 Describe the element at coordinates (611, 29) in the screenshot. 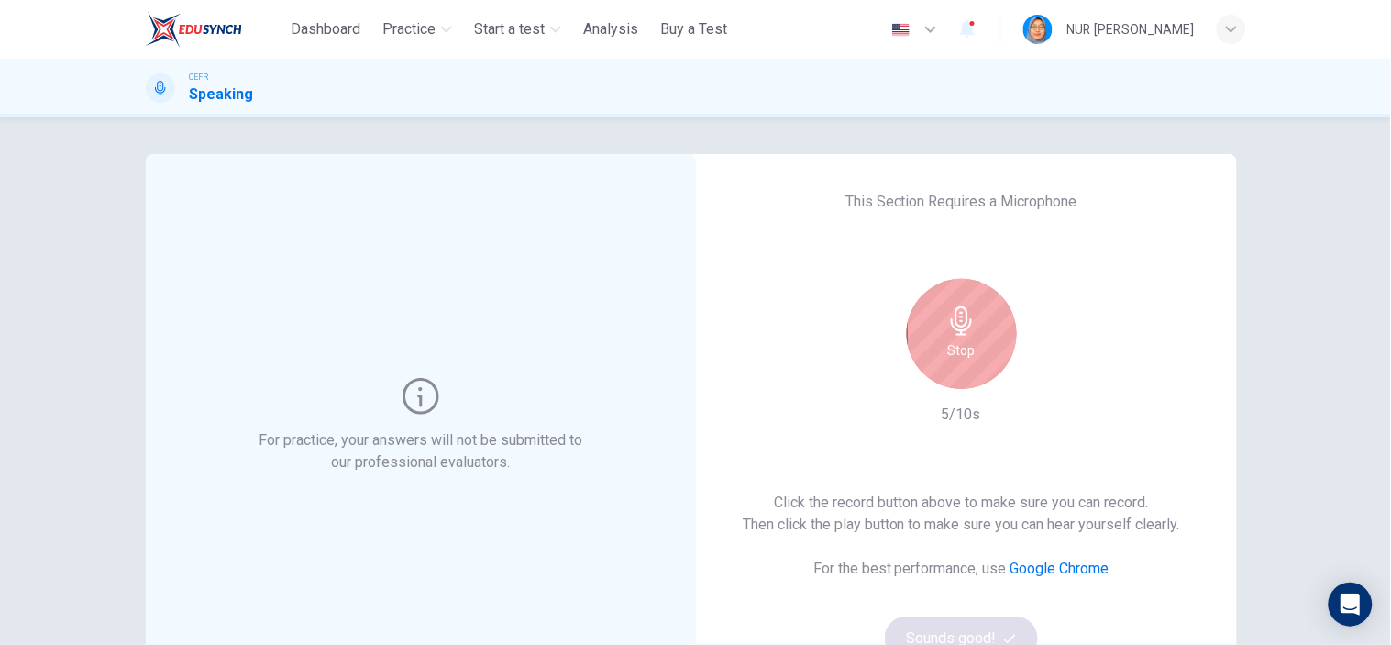

I see `span: Analysis` at that location.